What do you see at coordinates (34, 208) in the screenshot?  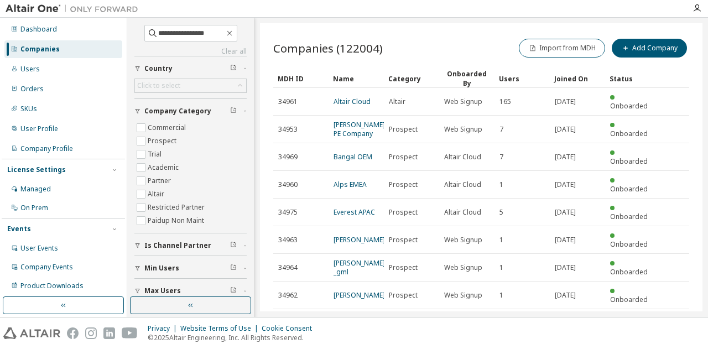 I see `div: On Prem` at bounding box center [34, 208].